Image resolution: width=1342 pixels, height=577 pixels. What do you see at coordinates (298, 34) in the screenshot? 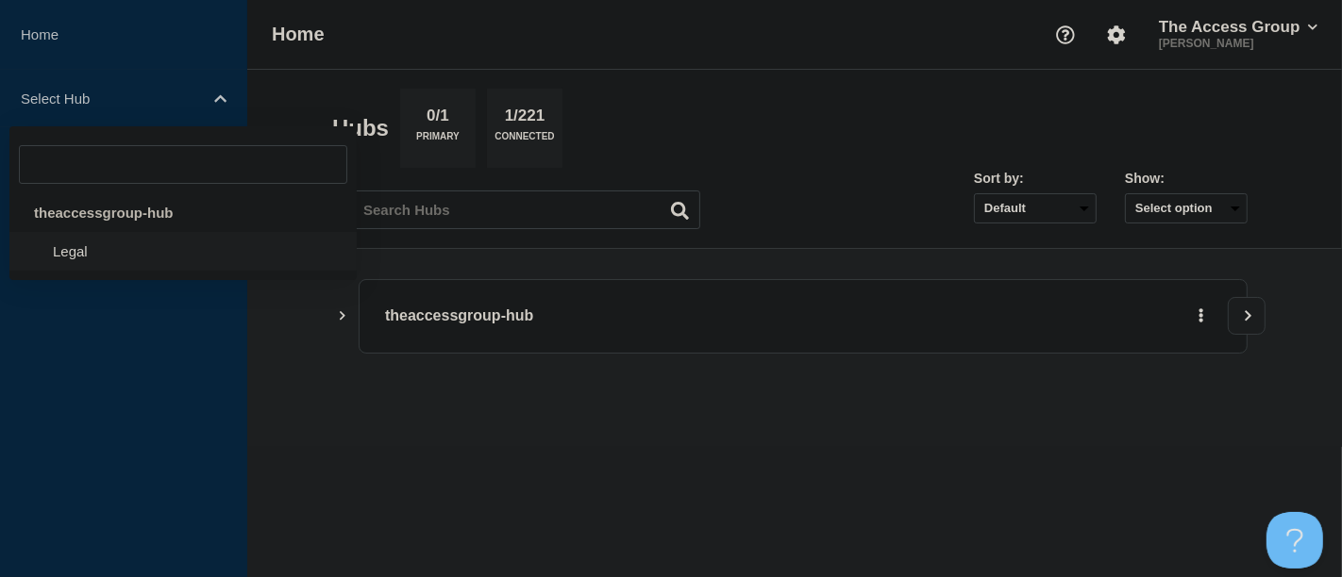
I see `h1: Home` at bounding box center [298, 34].